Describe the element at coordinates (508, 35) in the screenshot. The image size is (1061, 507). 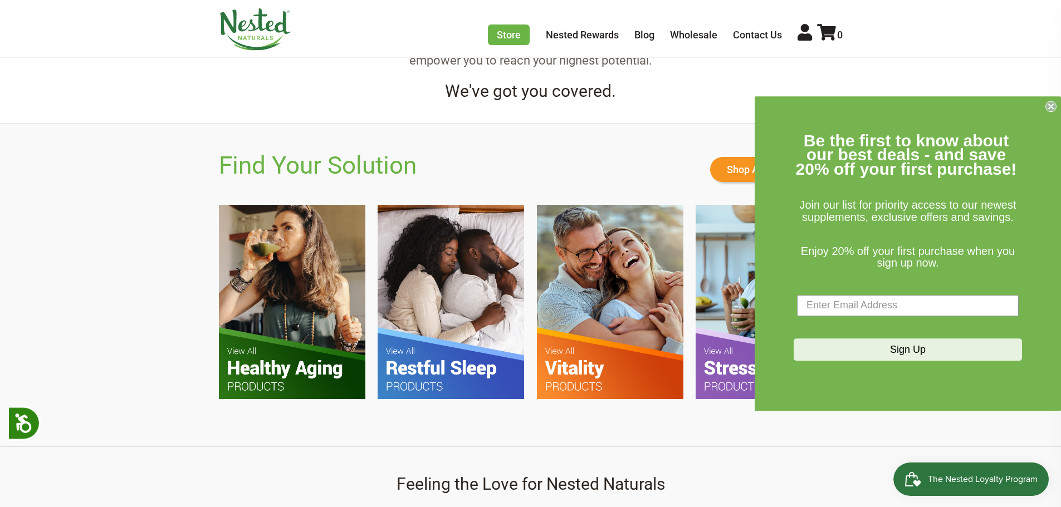
I see `a: Store` at that location.